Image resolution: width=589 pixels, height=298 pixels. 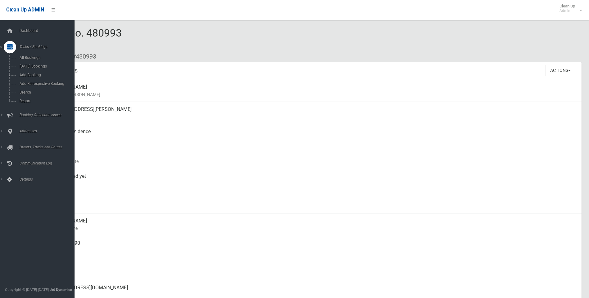 I want to click on small: Pickup Point, so click(x=313, y=139).